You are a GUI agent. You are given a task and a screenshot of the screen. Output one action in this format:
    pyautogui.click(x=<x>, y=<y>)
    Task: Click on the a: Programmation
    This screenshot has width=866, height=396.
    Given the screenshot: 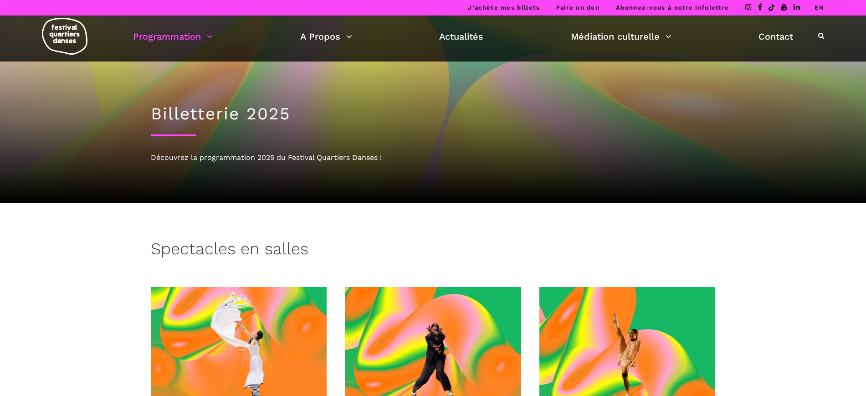 What is the action you would take?
    pyautogui.click(x=173, y=36)
    